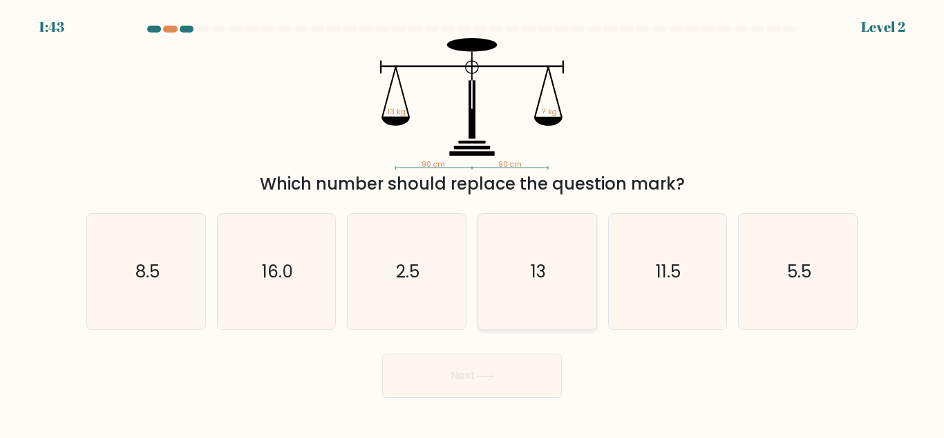  Describe the element at coordinates (408, 271) in the screenshot. I see `text: 2.5` at that location.